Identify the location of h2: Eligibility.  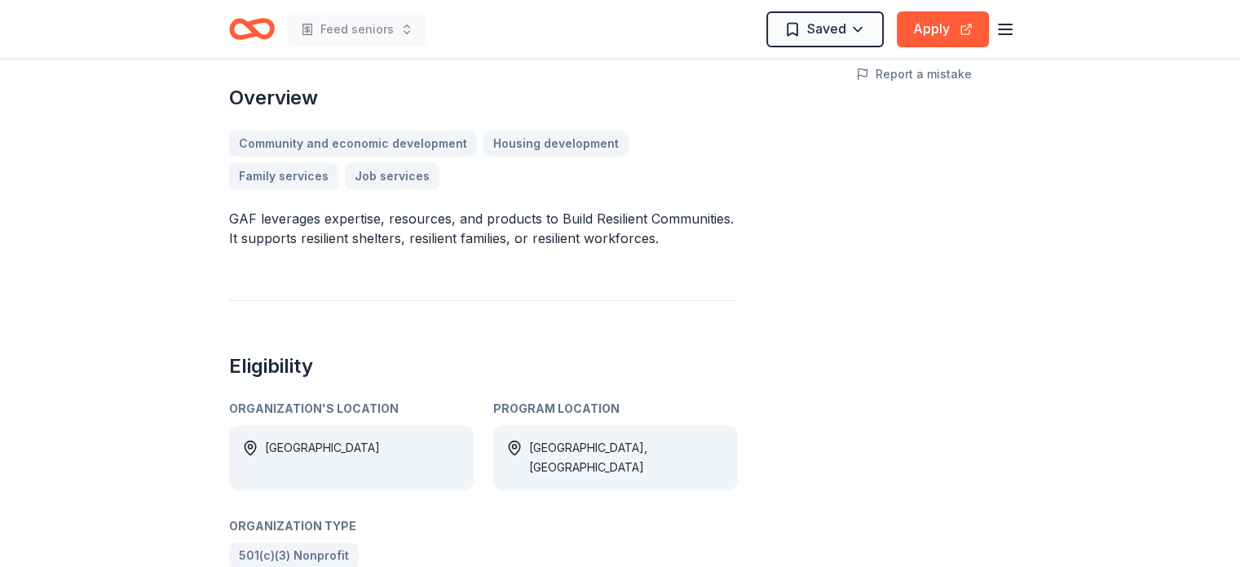
(484, 366).